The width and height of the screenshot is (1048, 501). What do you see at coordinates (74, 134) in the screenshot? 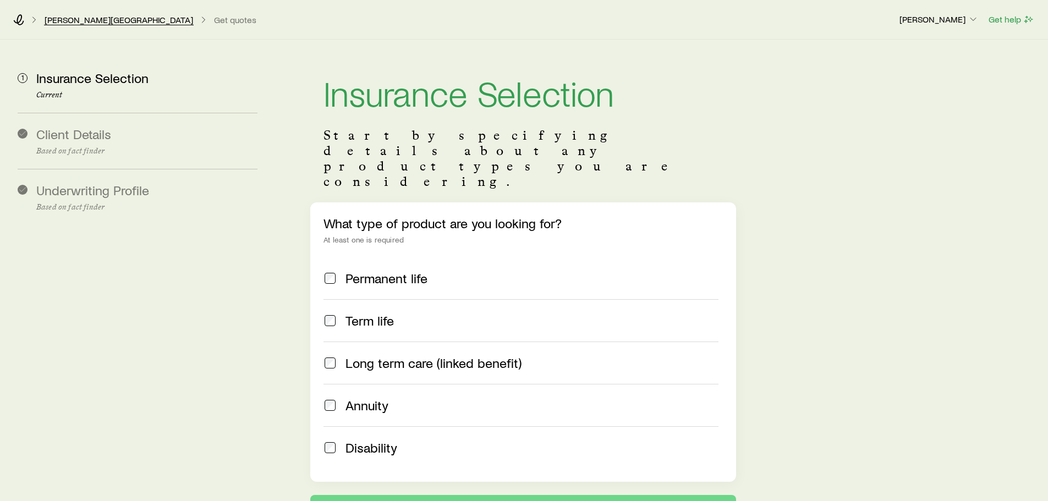
I see `span: Client Details` at bounding box center [74, 134].